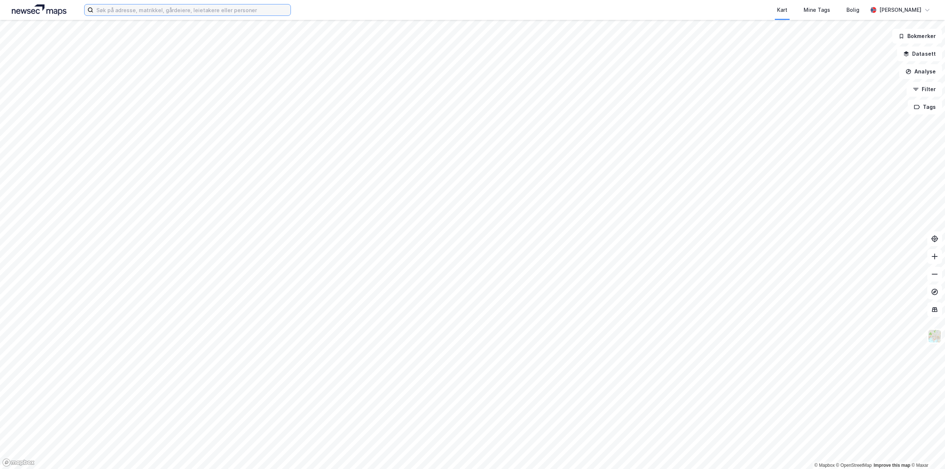 This screenshot has height=469, width=945. What do you see at coordinates (18, 463) in the screenshot?
I see `a: Mapbox homepage` at bounding box center [18, 463].